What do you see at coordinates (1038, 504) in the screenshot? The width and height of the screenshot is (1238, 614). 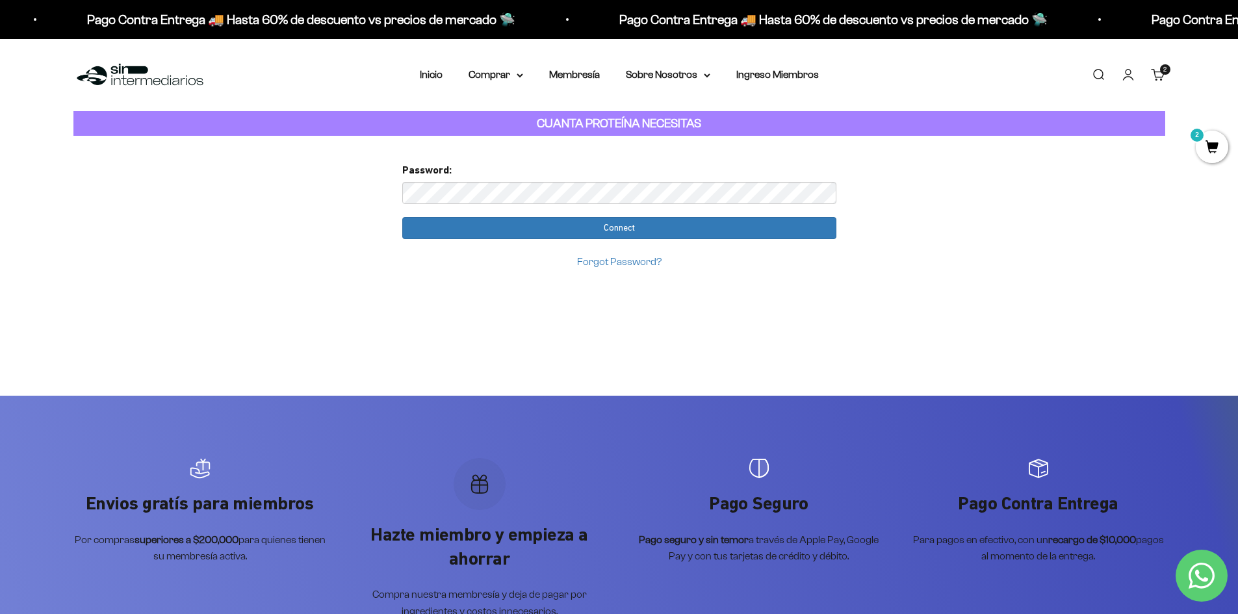 I see `p: Pago Contra Entrega` at bounding box center [1038, 504].